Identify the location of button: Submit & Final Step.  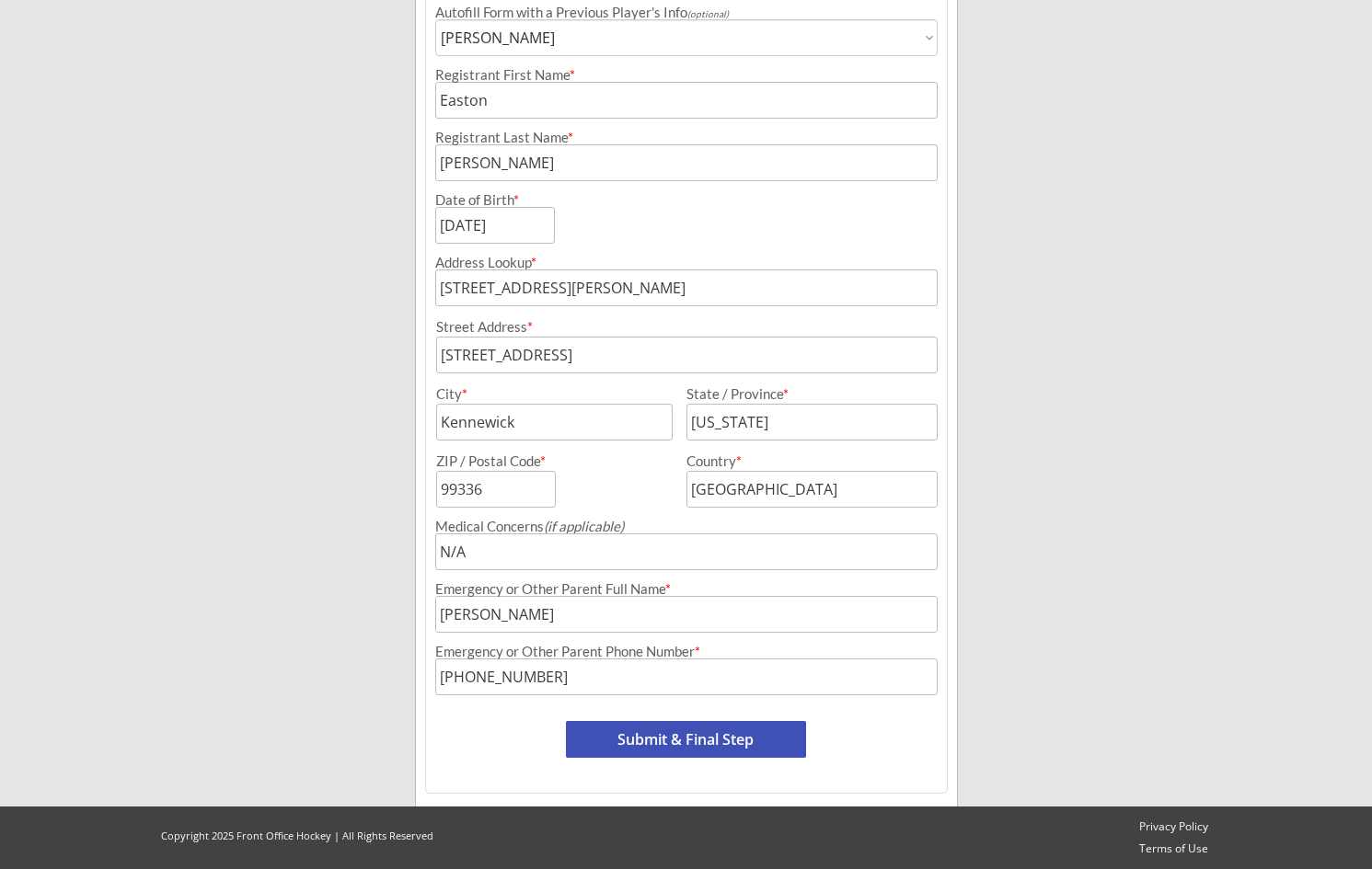
(685, 740).